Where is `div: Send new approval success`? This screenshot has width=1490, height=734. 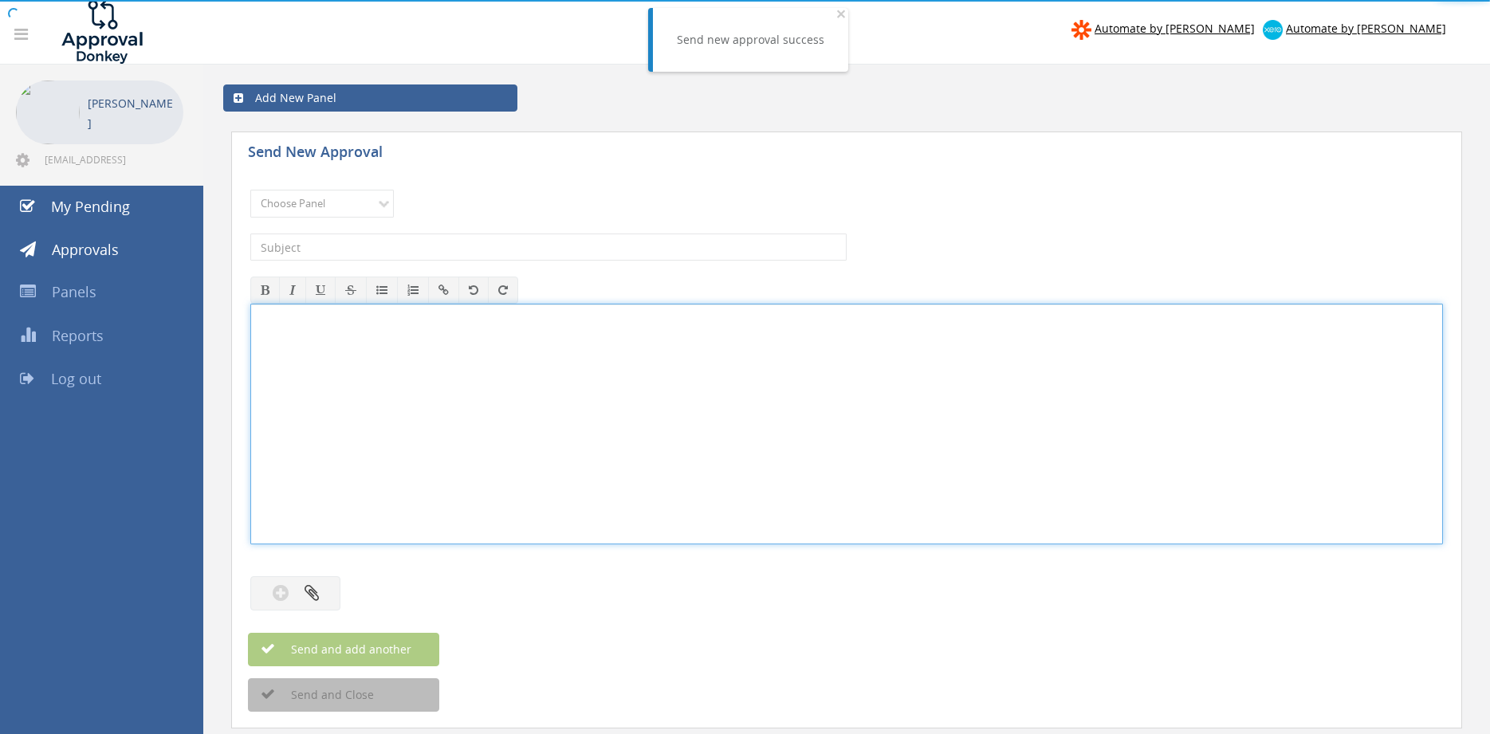 div: Send new approval success is located at coordinates (750, 40).